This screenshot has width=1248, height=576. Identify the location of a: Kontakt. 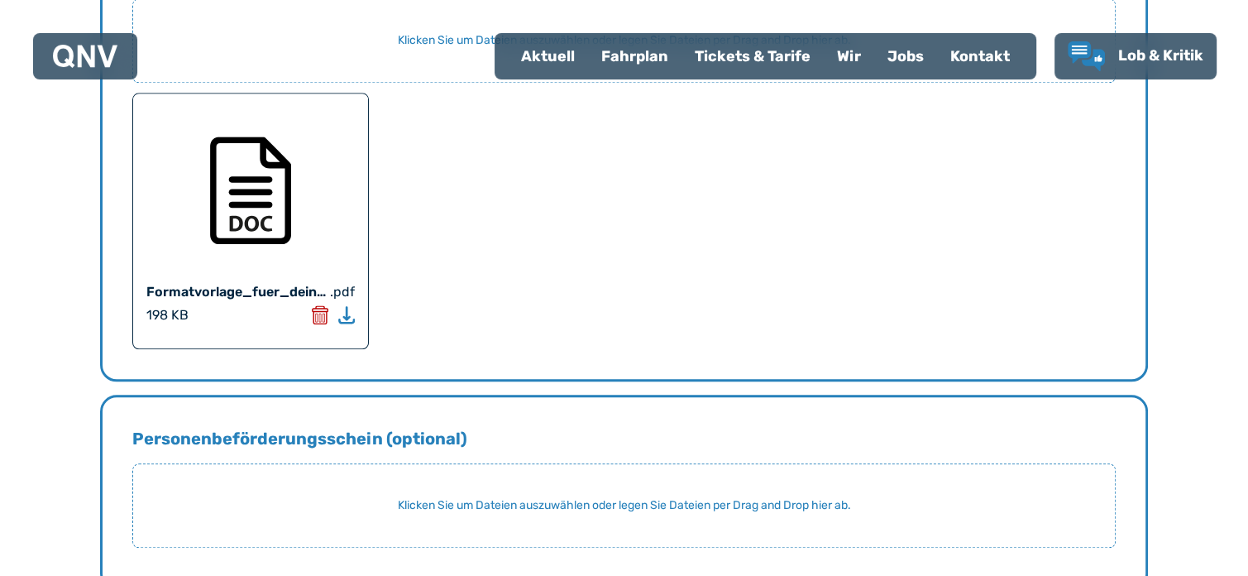
(980, 56).